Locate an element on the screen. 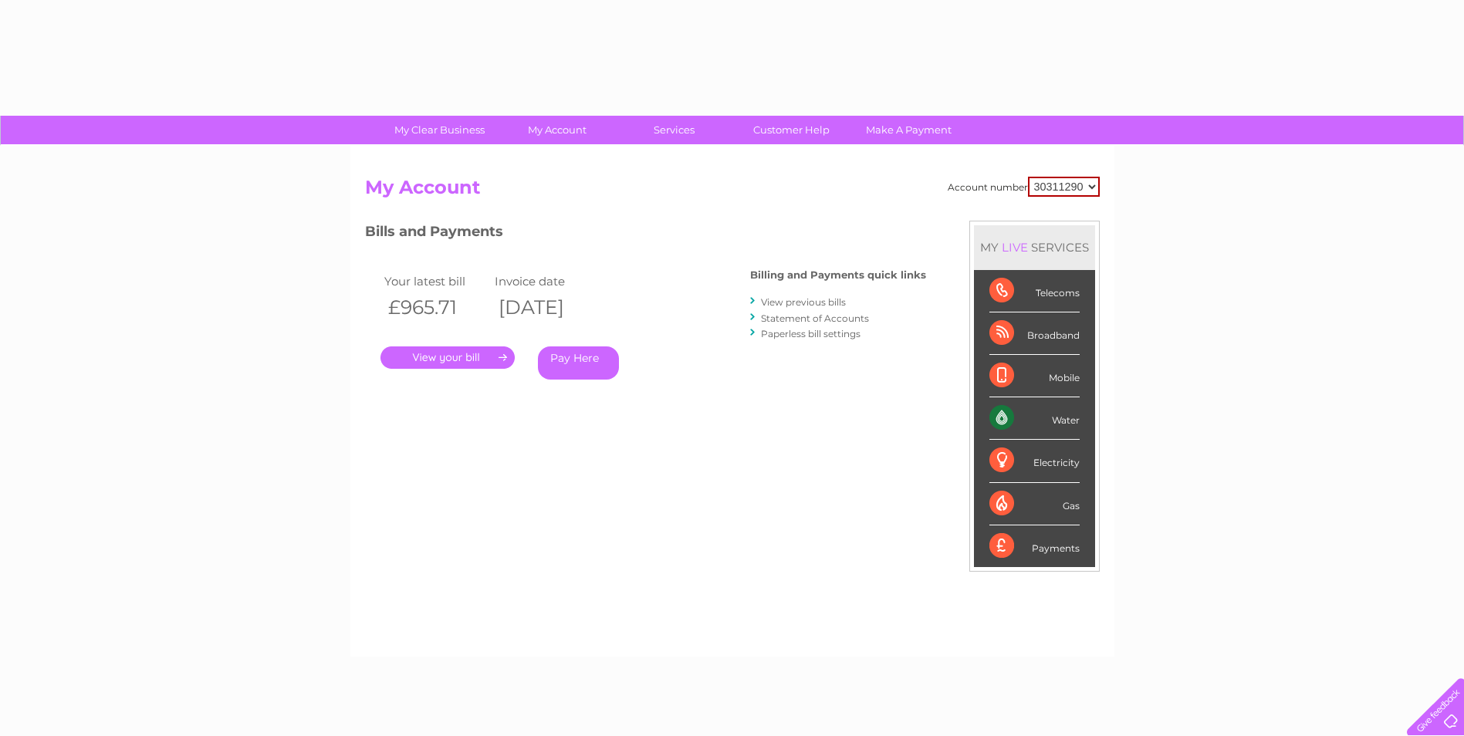  h4: Billing and Payments quick links is located at coordinates (838, 275).